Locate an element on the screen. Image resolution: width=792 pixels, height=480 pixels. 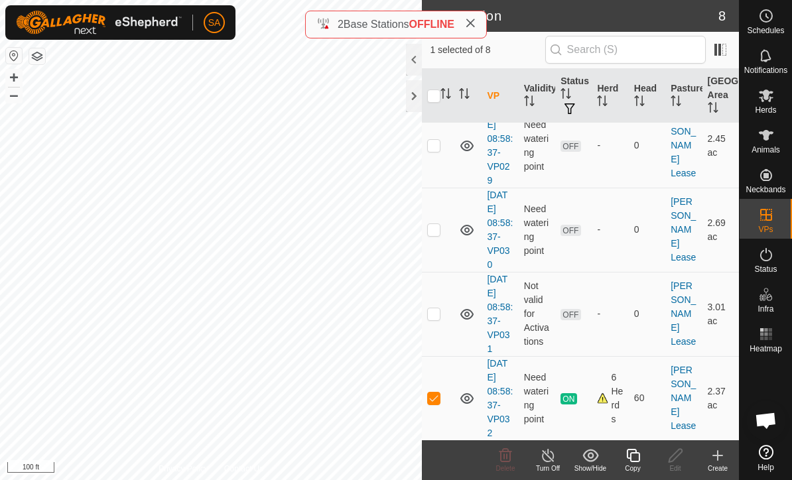
span: Infra is located at coordinates (765, 309).